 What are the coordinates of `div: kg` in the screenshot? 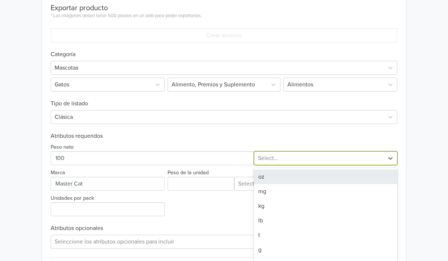 It's located at (326, 206).